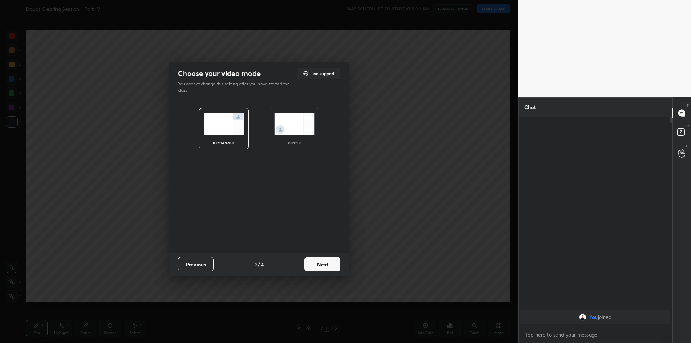  What do you see at coordinates (196, 264) in the screenshot?
I see `button: Previous` at bounding box center [196, 264].